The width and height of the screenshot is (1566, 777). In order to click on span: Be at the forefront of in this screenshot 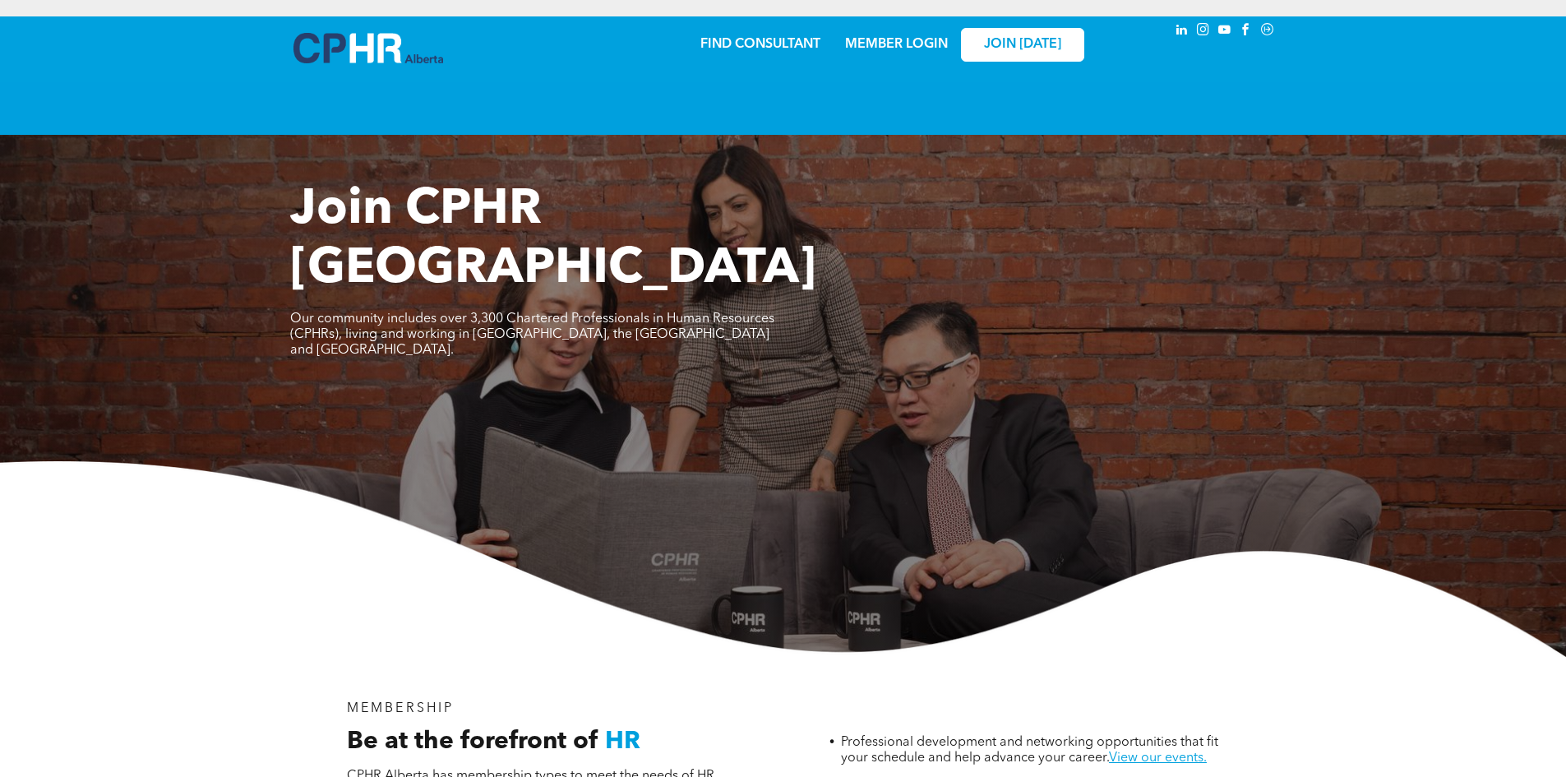, I will do `click(473, 742)`.